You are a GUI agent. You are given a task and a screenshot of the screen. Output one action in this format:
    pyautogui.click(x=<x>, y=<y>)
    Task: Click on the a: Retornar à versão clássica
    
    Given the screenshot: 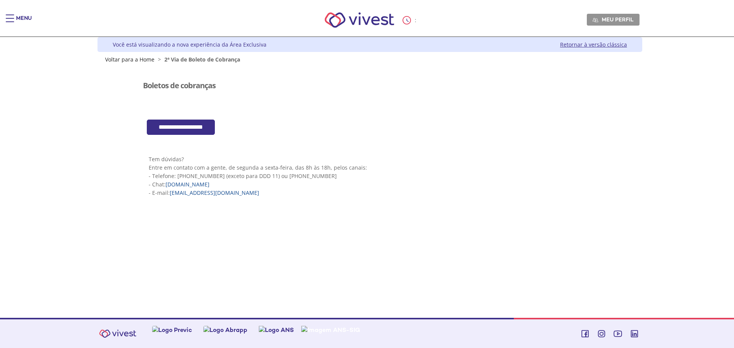 What is the action you would take?
    pyautogui.click(x=593, y=44)
    